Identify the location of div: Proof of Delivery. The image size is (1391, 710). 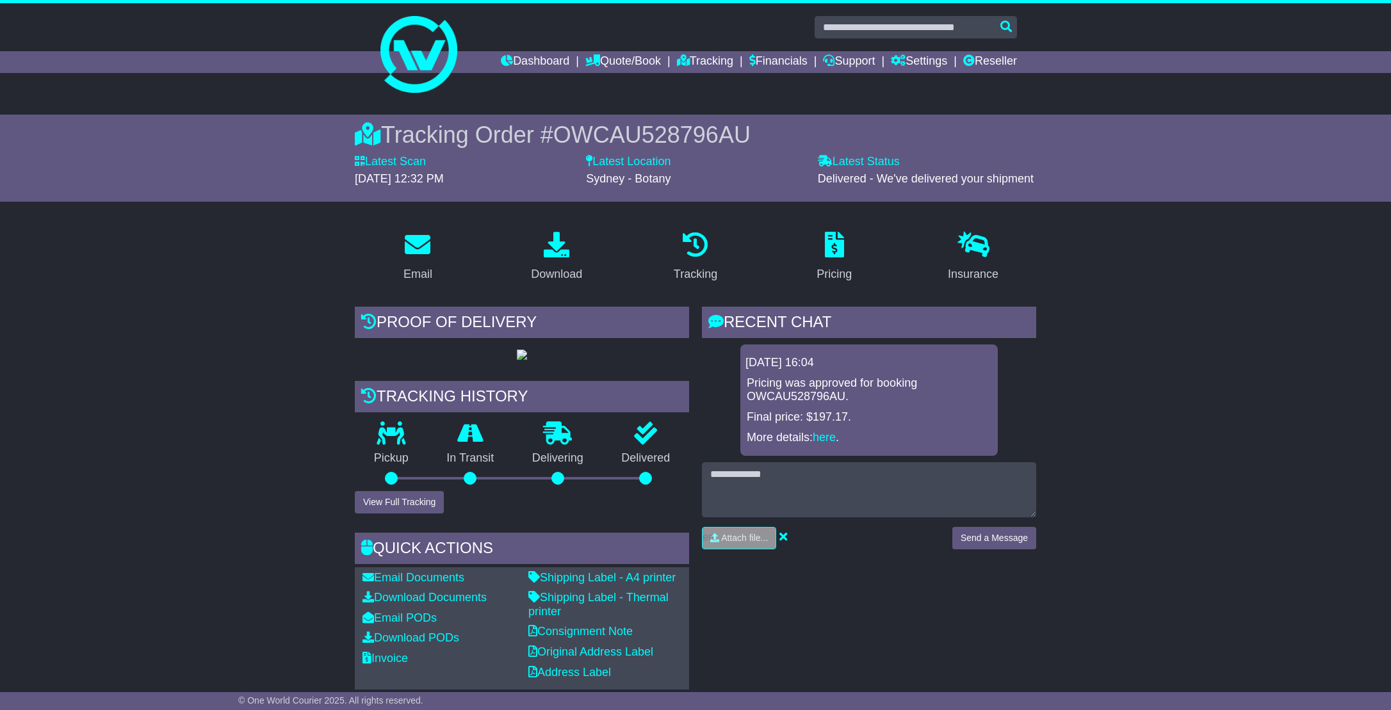
(522, 324).